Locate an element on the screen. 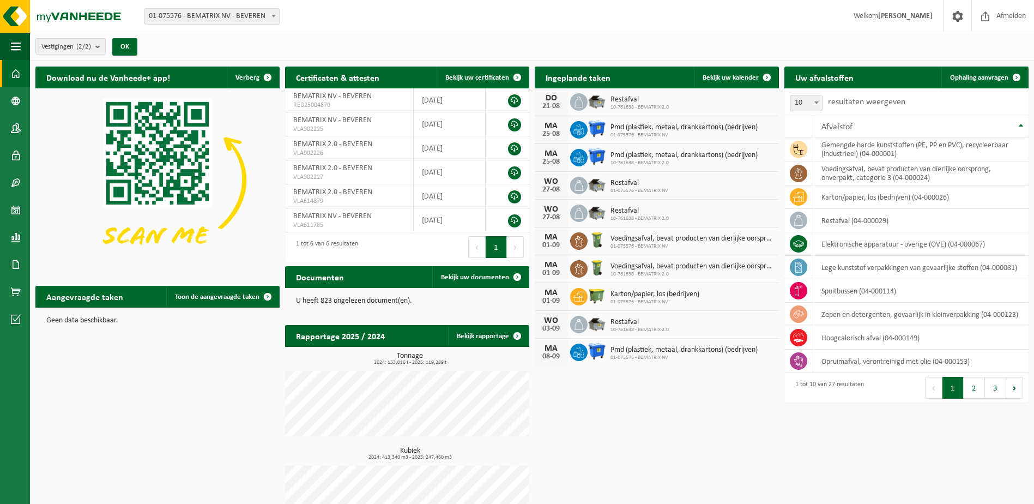  h2: Documenten is located at coordinates (320, 276).